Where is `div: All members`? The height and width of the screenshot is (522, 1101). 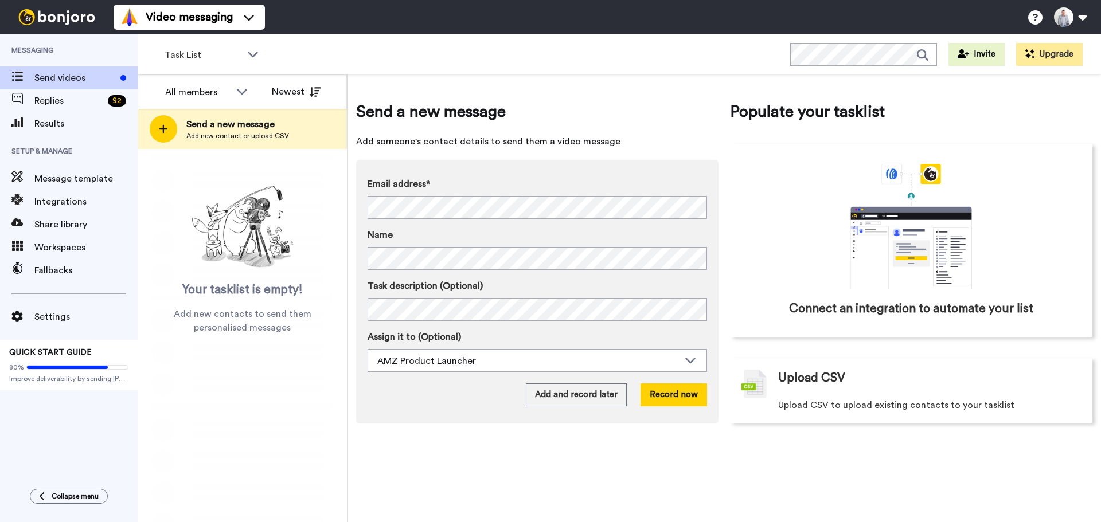 div: All members is located at coordinates (198, 92).